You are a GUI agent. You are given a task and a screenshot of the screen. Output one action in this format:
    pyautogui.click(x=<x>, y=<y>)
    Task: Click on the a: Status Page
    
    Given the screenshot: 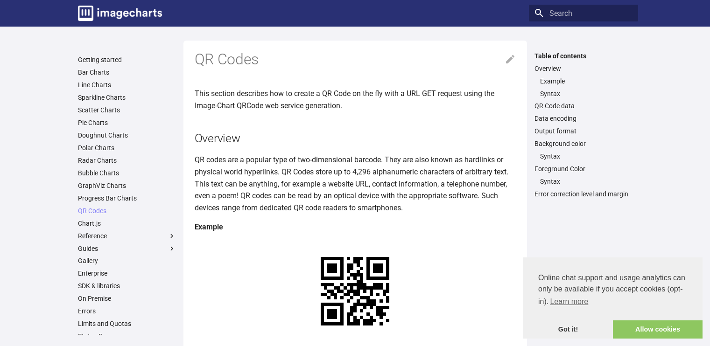 What is the action you would take?
    pyautogui.click(x=127, y=337)
    